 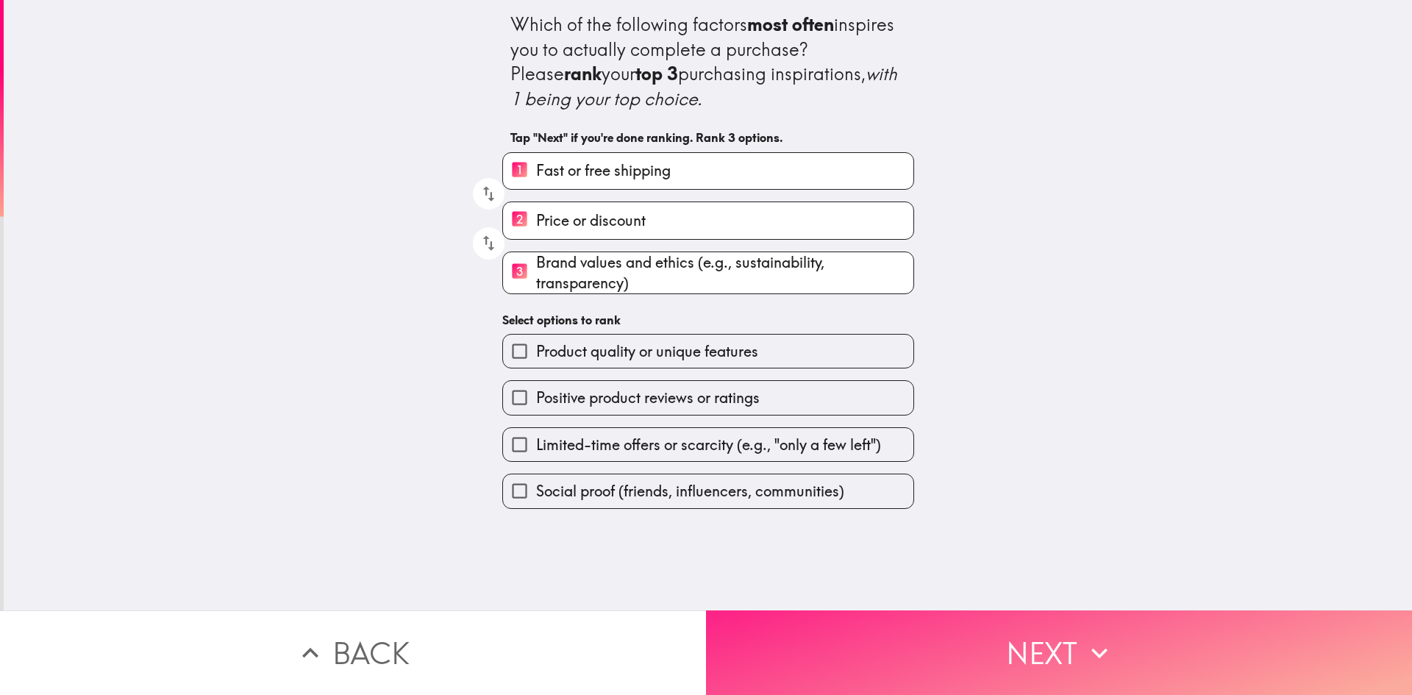 What do you see at coordinates (657, 74) in the screenshot?
I see `b: top 3` at bounding box center [657, 74].